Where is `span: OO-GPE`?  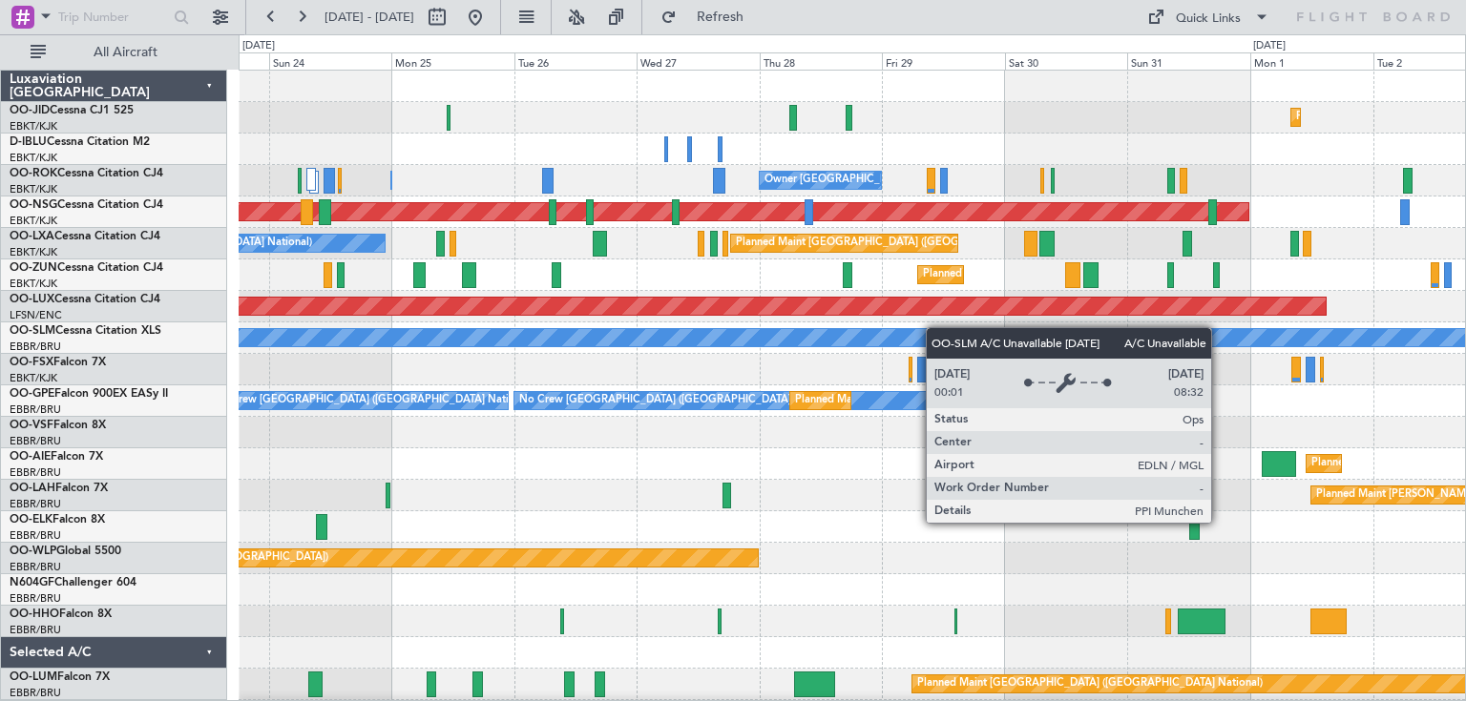
span: OO-GPE is located at coordinates (31, 394).